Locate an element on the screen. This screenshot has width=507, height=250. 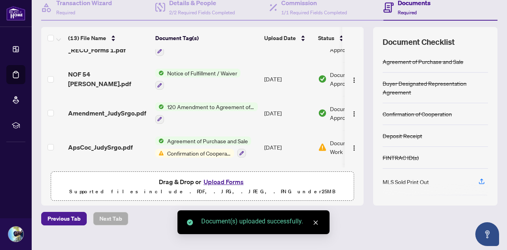
span: 1/1 Required Fields Completed is located at coordinates (314, 12).